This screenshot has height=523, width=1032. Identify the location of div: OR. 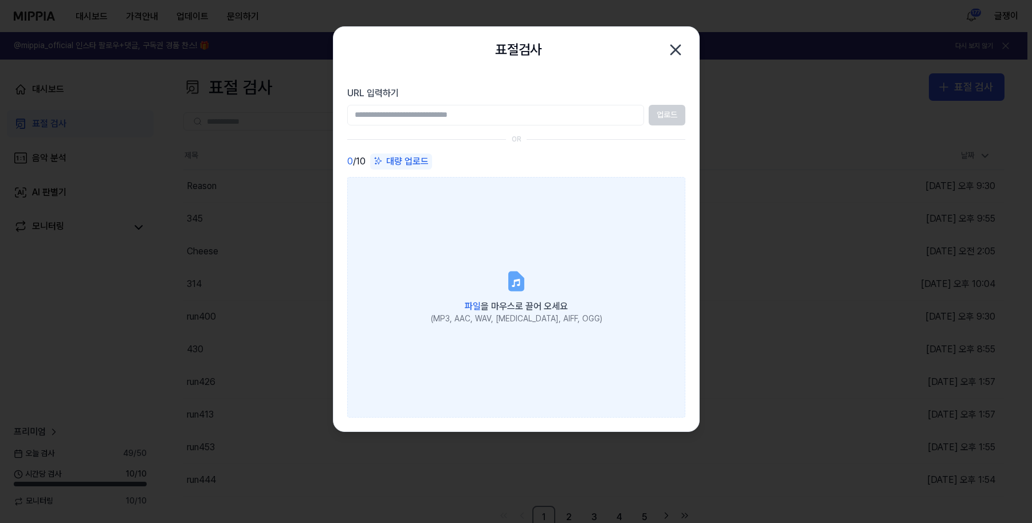
(516, 139).